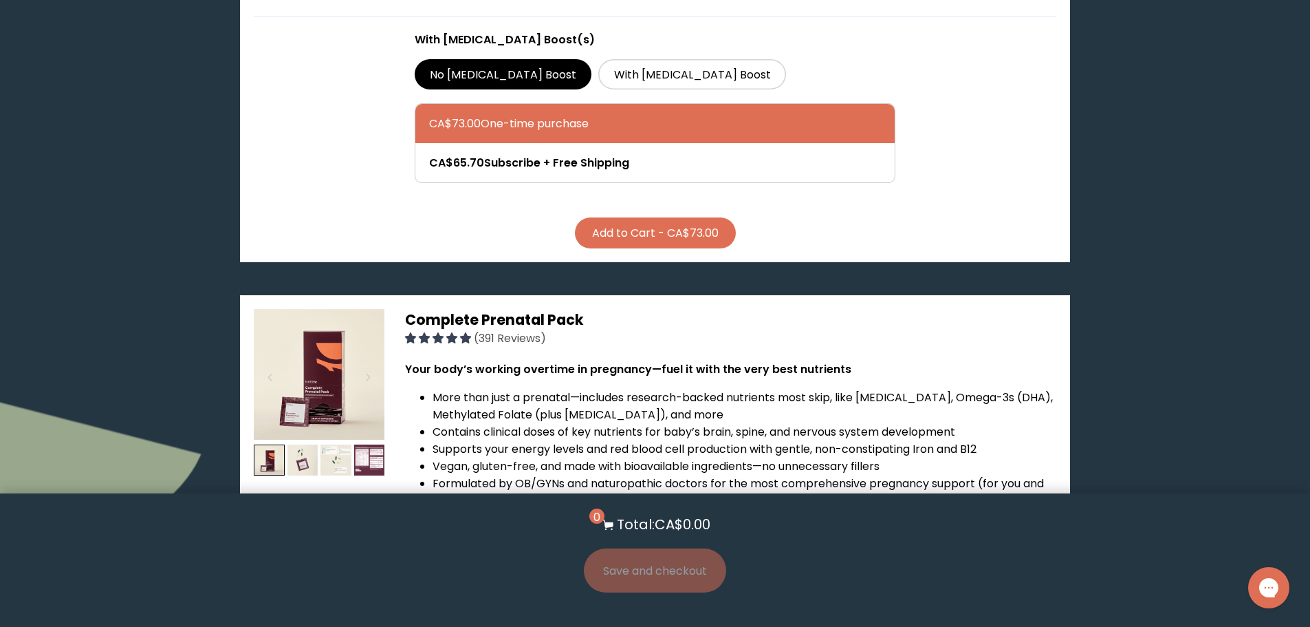 This screenshot has height=627, width=1310. What do you see at coordinates (28, 25) in the screenshot?
I see `button: Gorgias live chat` at bounding box center [28, 25].